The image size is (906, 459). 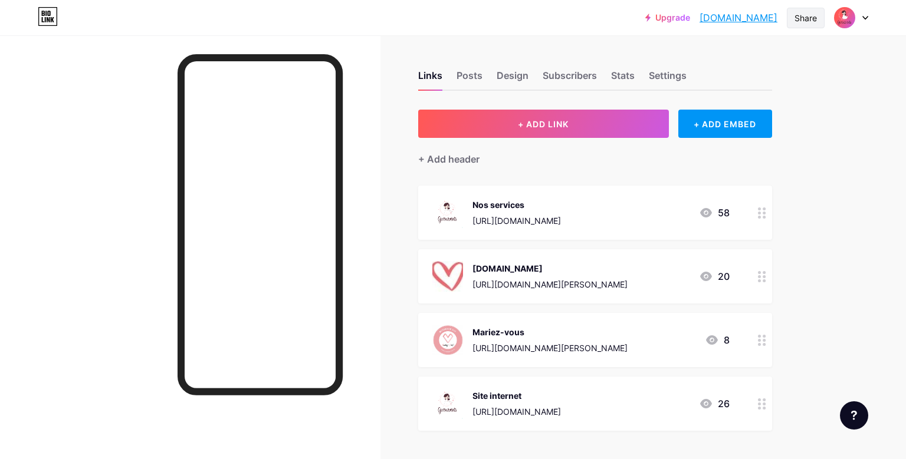 I want to click on div: Posts, so click(x=469, y=79).